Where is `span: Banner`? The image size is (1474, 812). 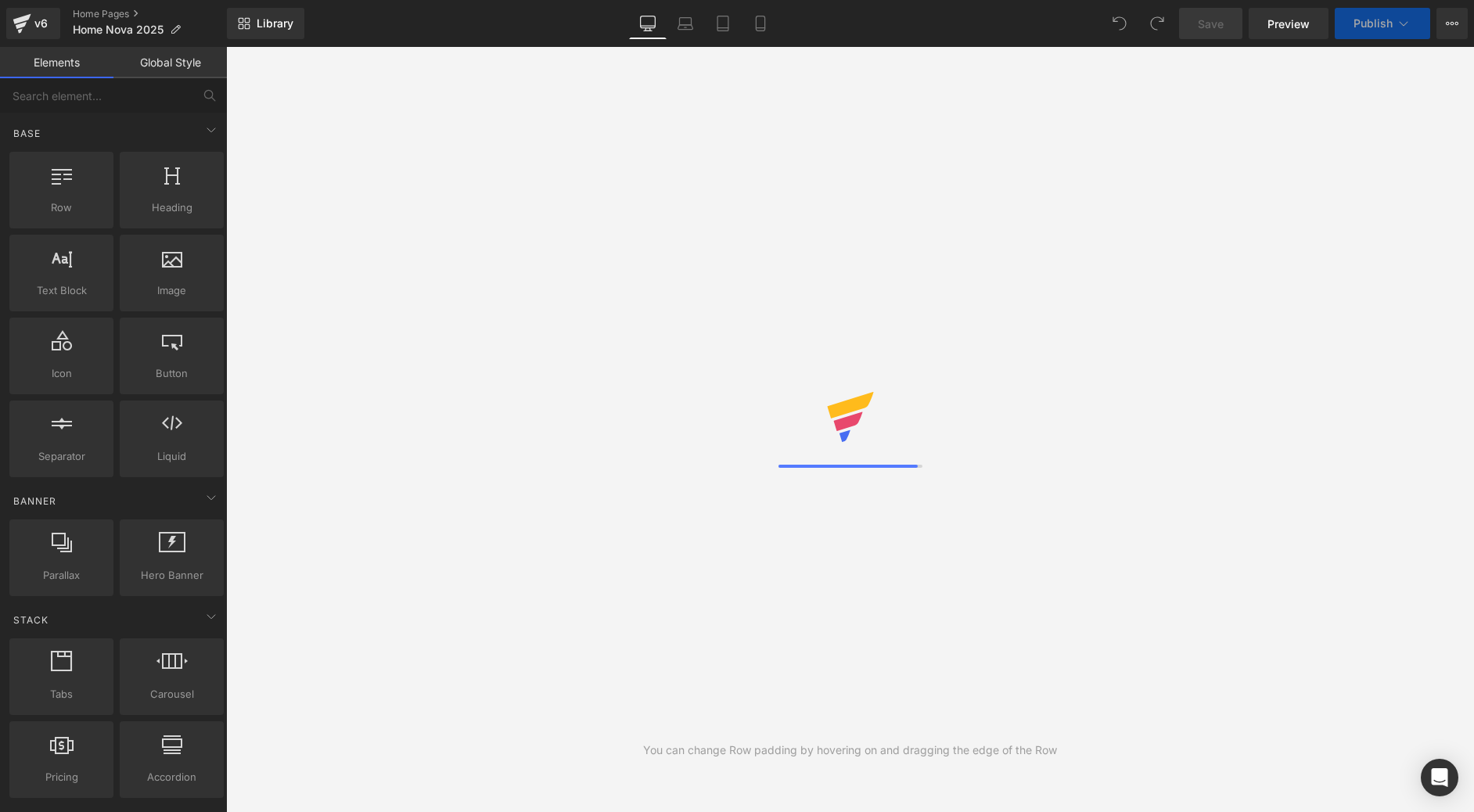
span: Banner is located at coordinates (35, 501).